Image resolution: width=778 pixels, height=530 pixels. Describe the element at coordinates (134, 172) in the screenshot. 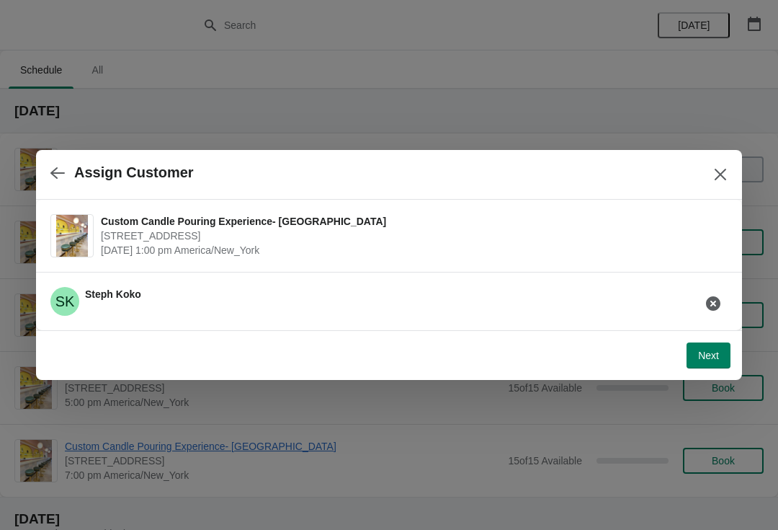

I see `h2: Assign Customer` at that location.